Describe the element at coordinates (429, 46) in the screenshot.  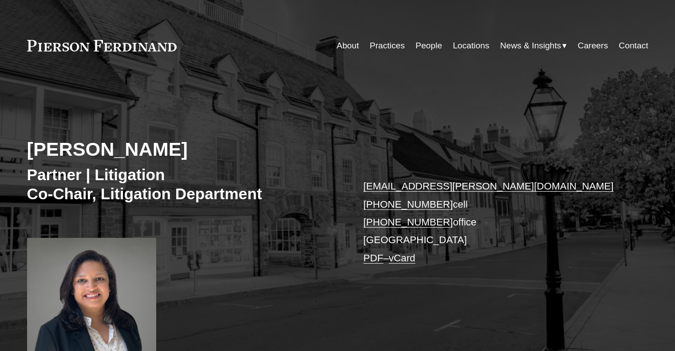
I see `a: People` at that location.